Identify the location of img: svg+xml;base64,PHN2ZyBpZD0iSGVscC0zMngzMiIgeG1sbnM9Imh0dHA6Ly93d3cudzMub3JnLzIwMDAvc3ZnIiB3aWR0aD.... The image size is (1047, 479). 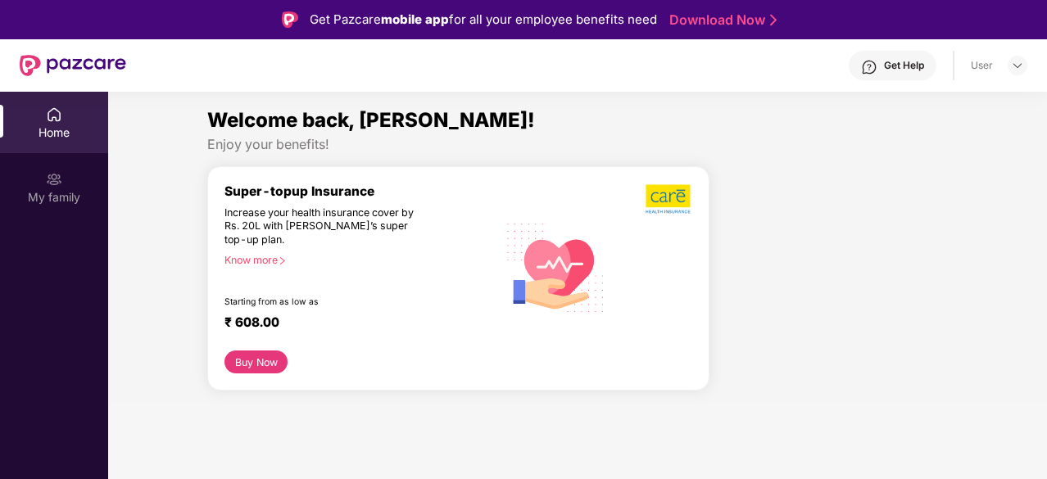
(869, 67).